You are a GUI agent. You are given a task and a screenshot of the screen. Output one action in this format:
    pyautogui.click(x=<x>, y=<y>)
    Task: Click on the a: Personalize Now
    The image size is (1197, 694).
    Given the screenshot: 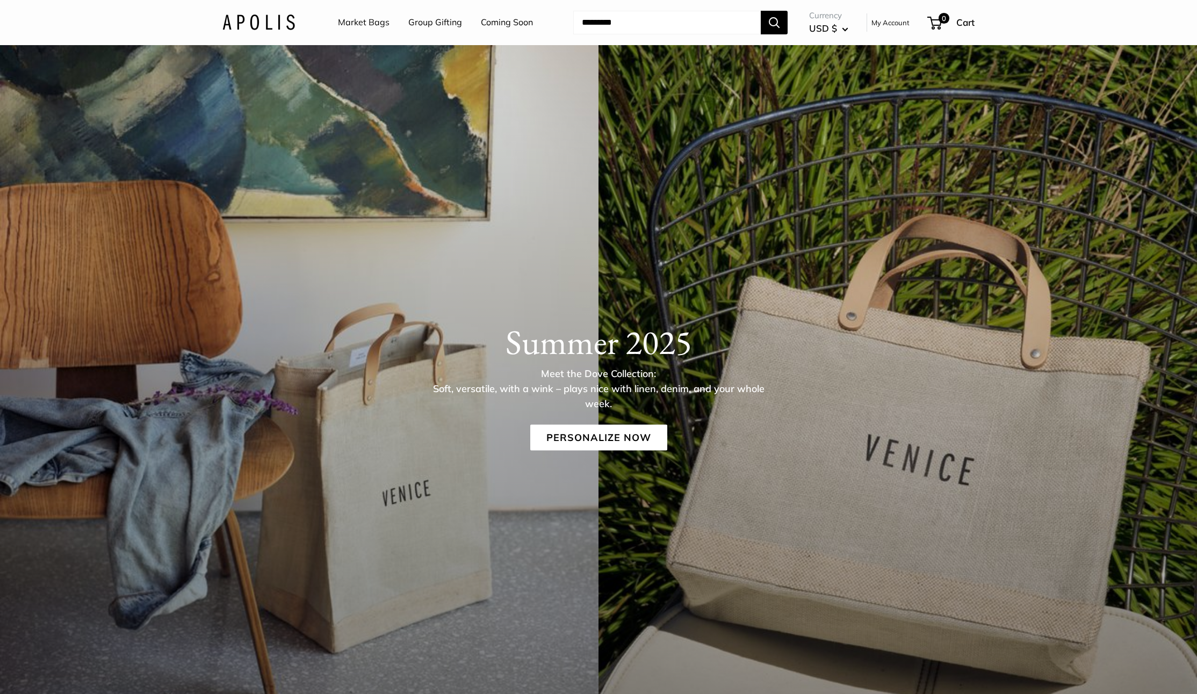 What is the action you would take?
    pyautogui.click(x=598, y=437)
    